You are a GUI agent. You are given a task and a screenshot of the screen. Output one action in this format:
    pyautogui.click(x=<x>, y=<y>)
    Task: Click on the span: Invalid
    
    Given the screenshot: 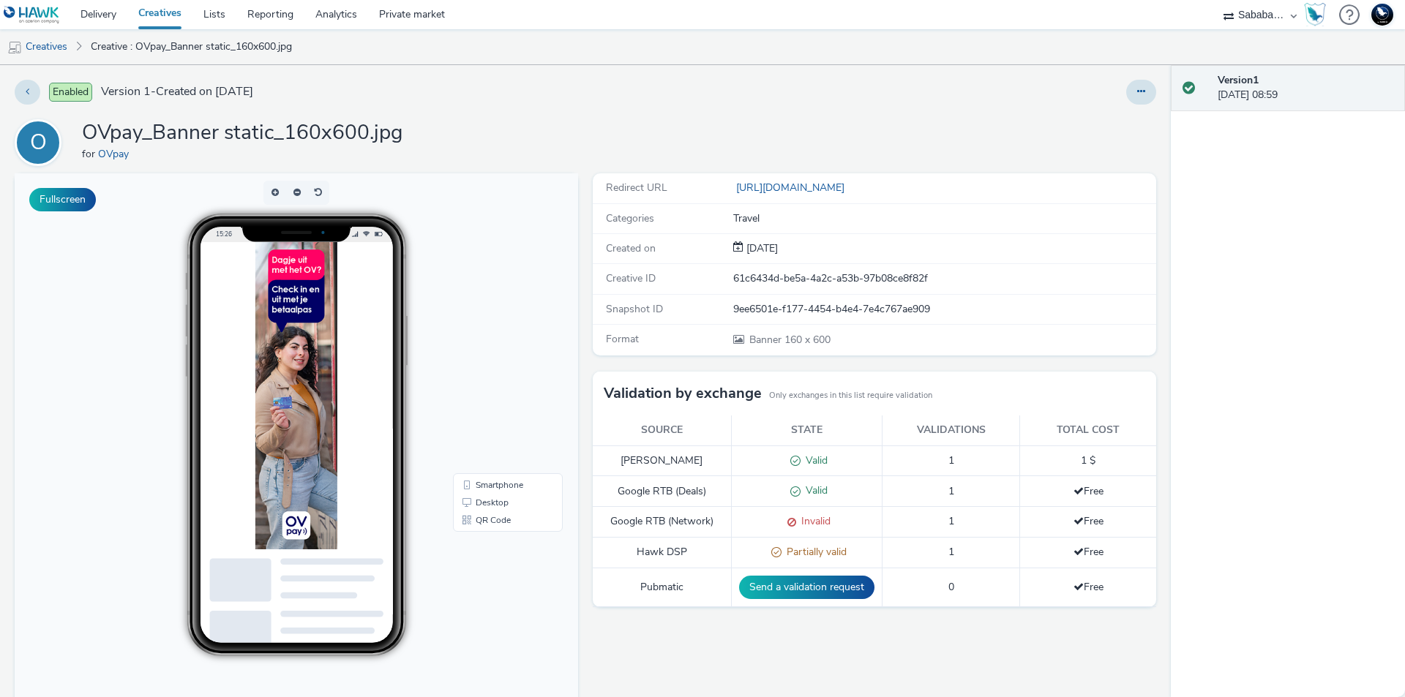 What is the action you would take?
    pyautogui.click(x=813, y=521)
    